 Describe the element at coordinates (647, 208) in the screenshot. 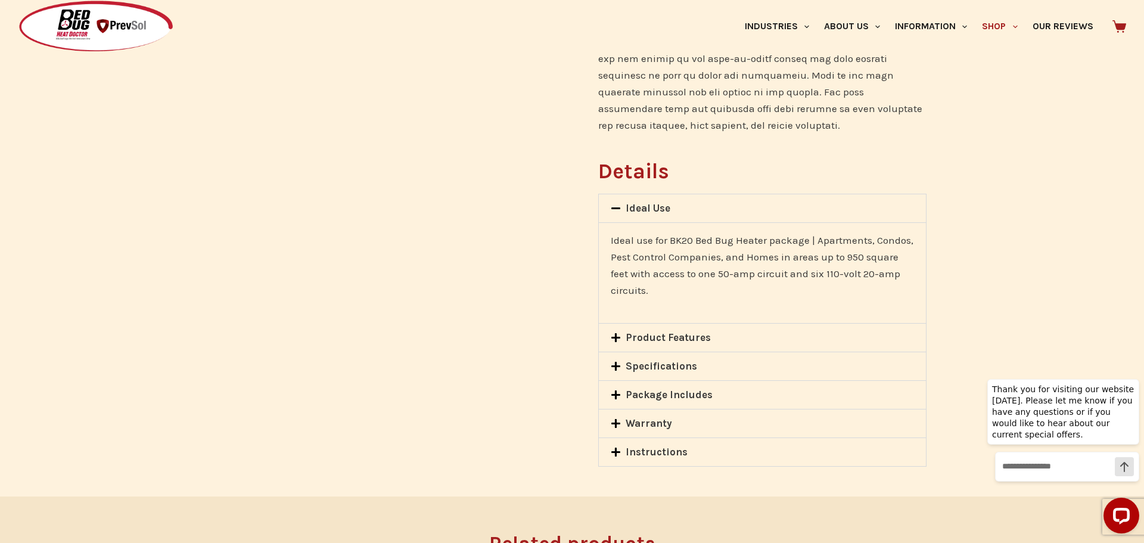

I see `a: Ideal Use` at that location.